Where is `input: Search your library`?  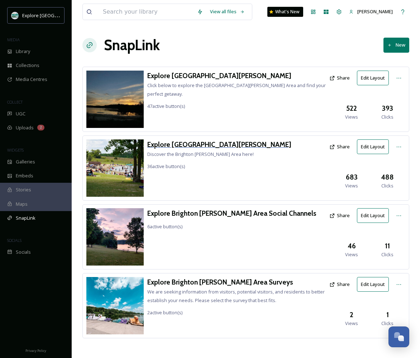 input: Search your library is located at coordinates (146, 12).